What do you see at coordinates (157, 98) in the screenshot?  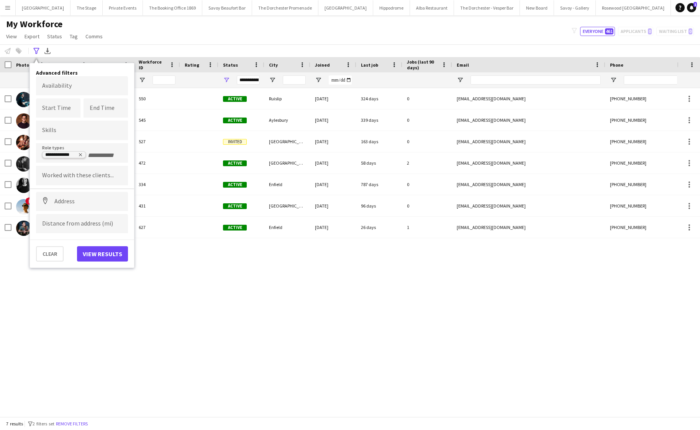 I see `div: 550` at bounding box center [157, 98].